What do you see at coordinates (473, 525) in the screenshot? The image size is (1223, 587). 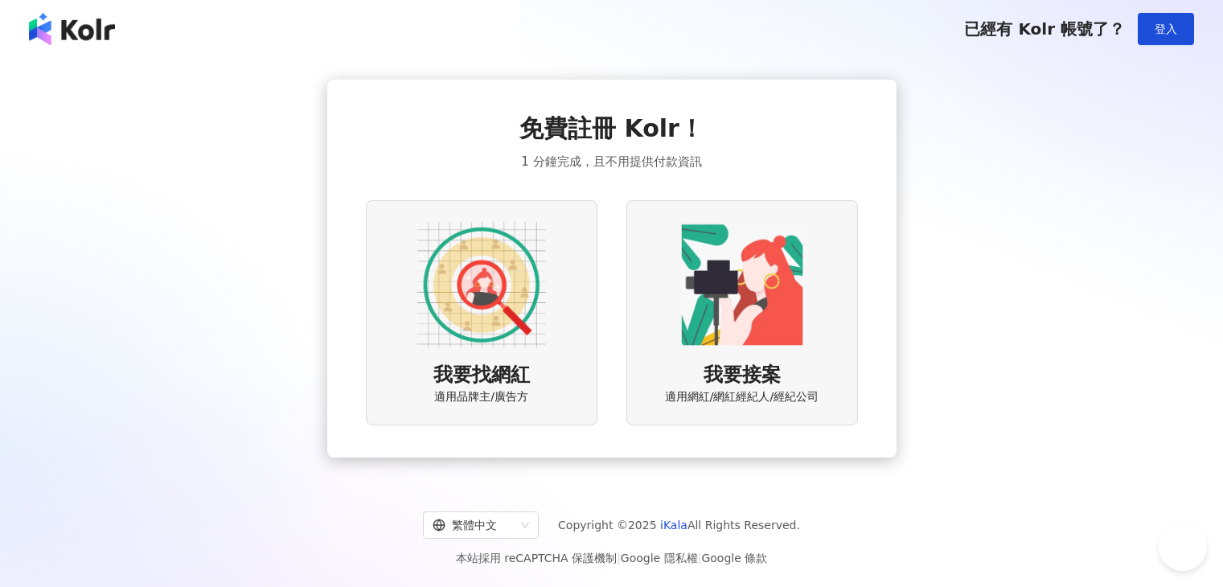 I see `div: 繁體中文` at bounding box center [473, 525].